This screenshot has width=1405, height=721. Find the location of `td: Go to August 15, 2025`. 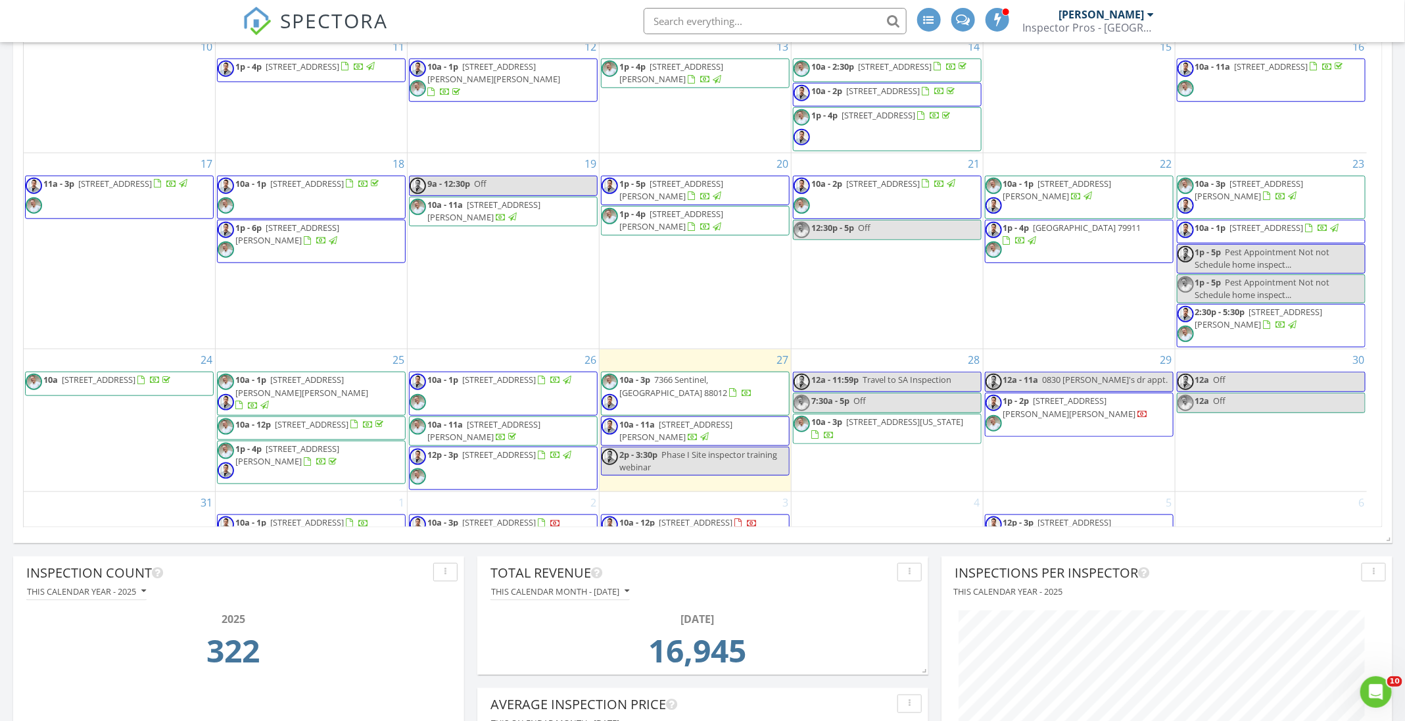

td: Go to August 15, 2025 is located at coordinates (1079, 94).